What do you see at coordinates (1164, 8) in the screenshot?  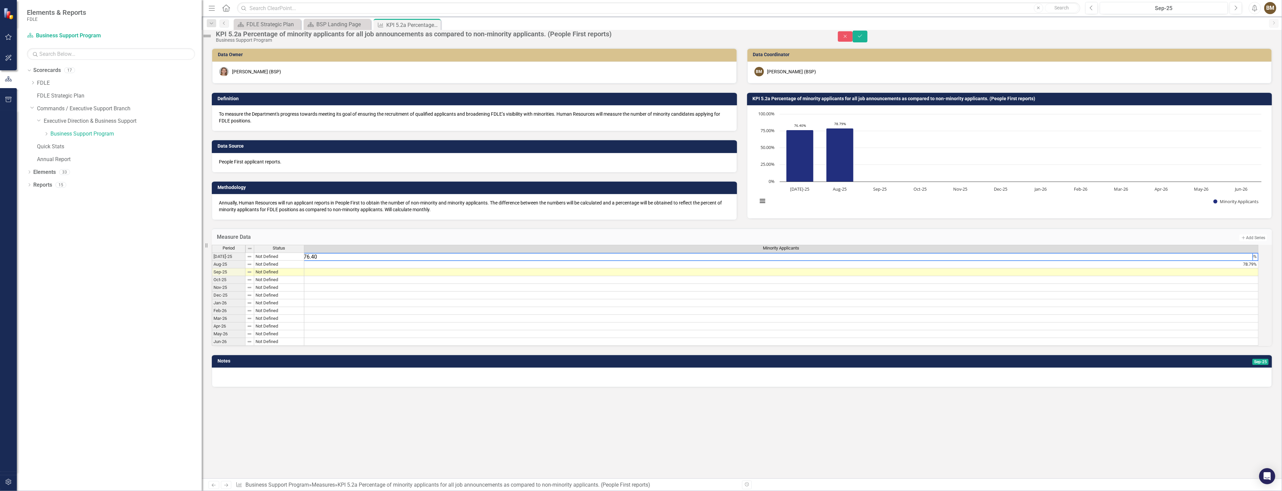 I see `div: Sep-25` at bounding box center [1164, 8].